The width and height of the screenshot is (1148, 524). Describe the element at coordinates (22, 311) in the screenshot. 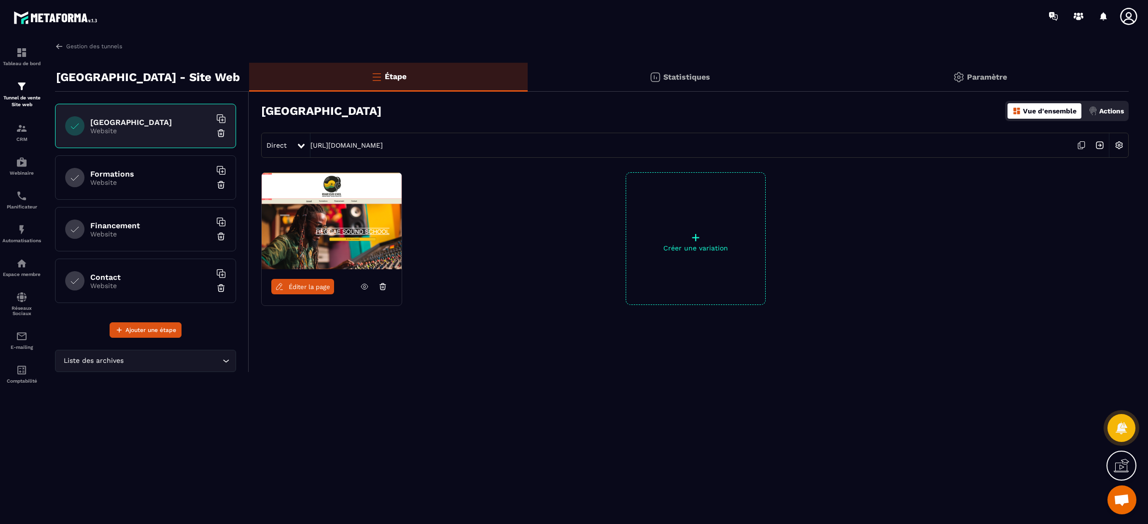

I see `p: Réseaux Sociaux` at that location.